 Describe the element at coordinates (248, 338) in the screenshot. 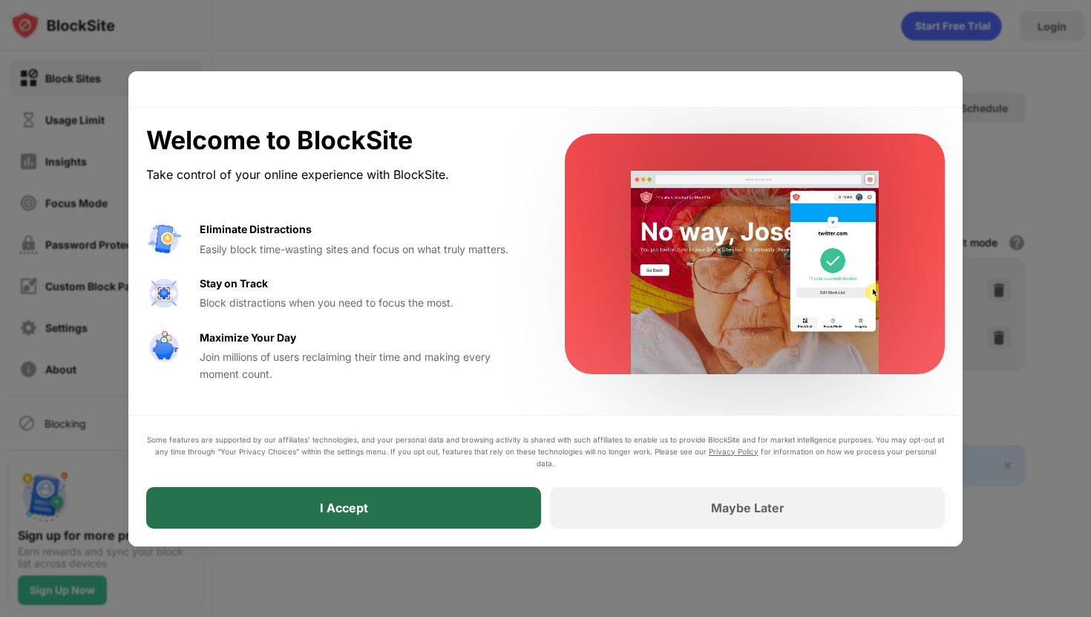

I see `div: Maximize Your Day` at that location.